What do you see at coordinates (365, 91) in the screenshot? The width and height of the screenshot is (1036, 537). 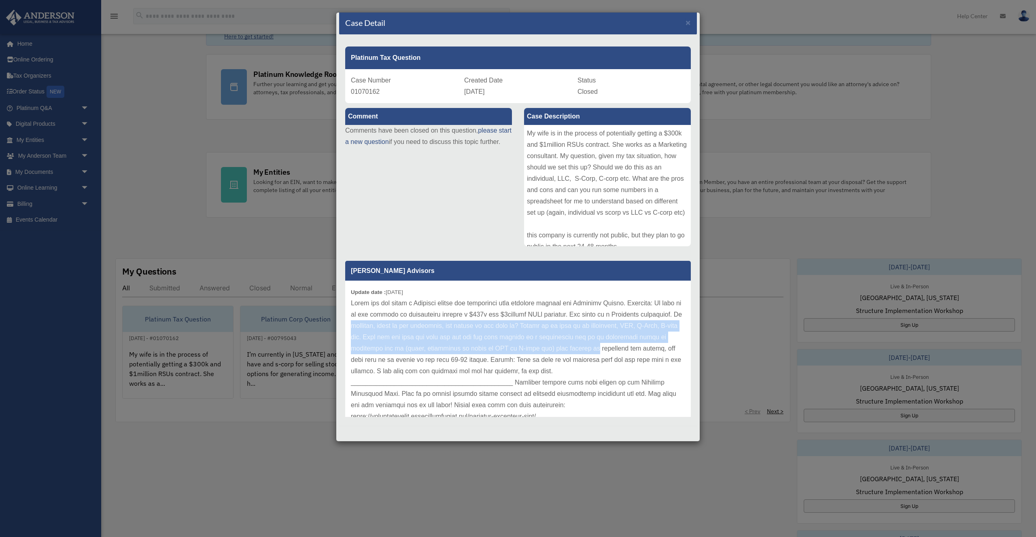 I see `span: 01070162` at bounding box center [365, 91].